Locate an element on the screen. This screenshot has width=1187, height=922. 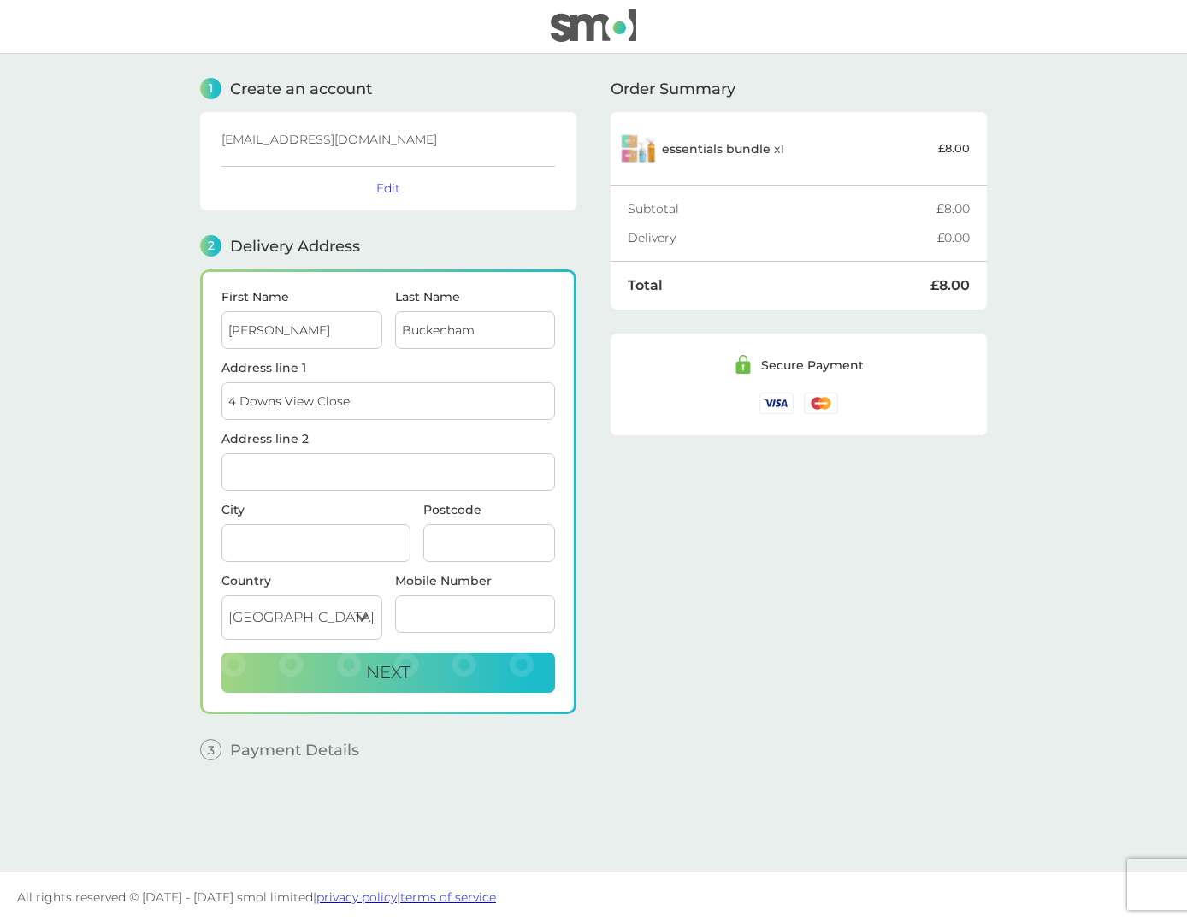
div: Total is located at coordinates (779, 286).